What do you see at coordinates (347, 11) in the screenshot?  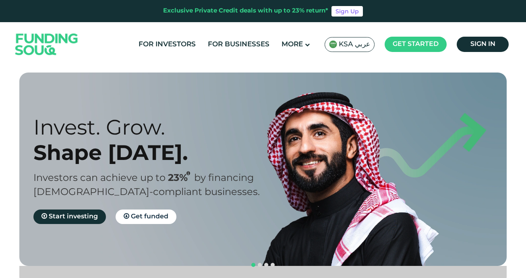 I see `a: Sign Up` at bounding box center [347, 11].